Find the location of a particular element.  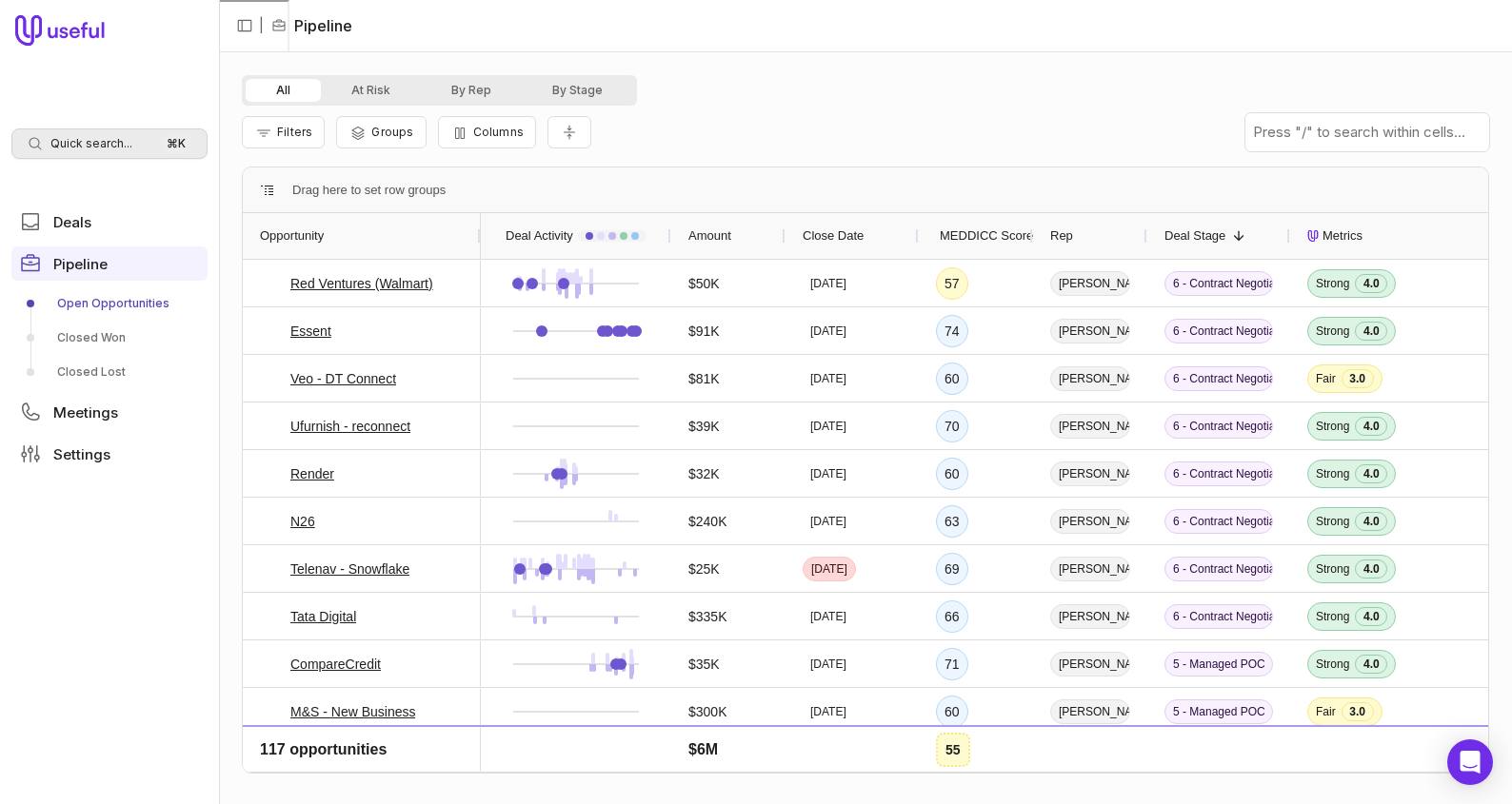

li: Pipeline is located at coordinates (312, 26).